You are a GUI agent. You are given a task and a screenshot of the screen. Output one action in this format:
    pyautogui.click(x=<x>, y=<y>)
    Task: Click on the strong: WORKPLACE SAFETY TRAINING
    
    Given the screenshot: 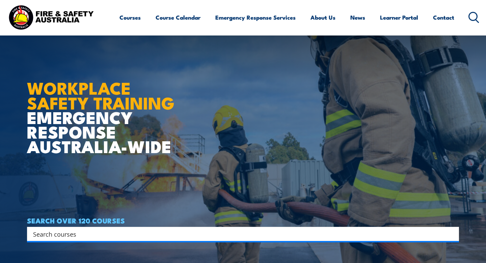 What is the action you would take?
    pyautogui.click(x=101, y=95)
    